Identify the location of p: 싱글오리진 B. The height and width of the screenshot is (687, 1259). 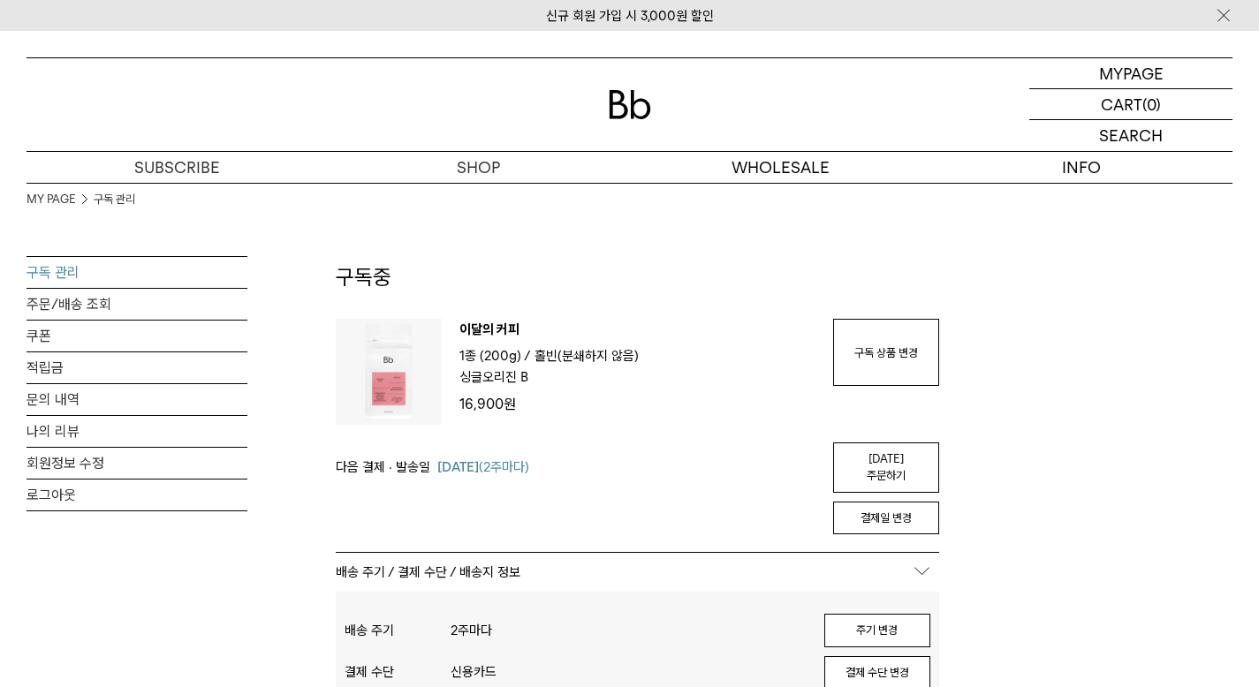
(494, 377).